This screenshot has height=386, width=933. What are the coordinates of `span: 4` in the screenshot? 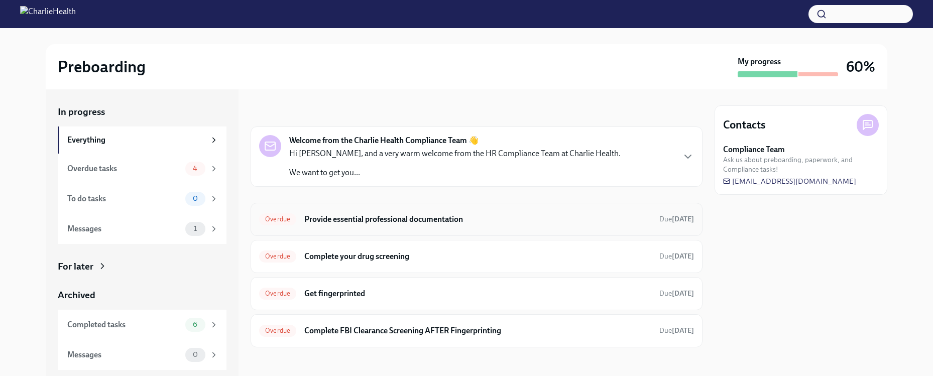 It's located at (195, 168).